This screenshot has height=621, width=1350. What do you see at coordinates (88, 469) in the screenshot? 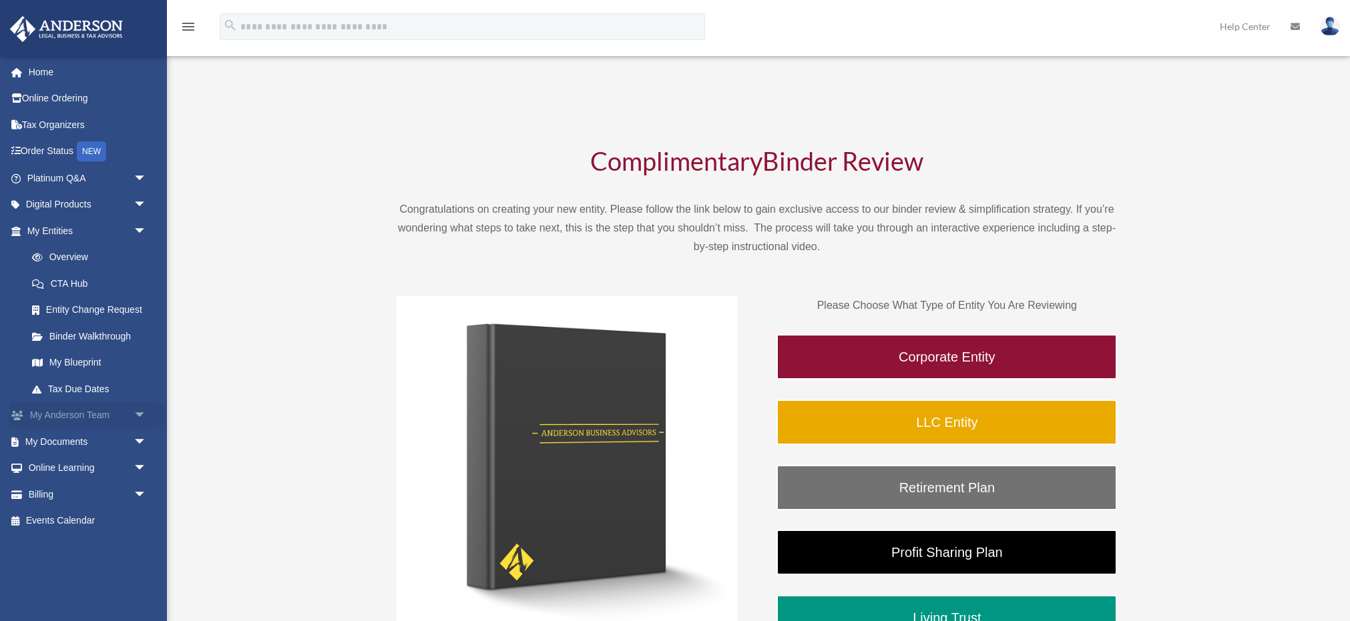
I see `a: Online Learningarrow_drop_down` at bounding box center [88, 469].